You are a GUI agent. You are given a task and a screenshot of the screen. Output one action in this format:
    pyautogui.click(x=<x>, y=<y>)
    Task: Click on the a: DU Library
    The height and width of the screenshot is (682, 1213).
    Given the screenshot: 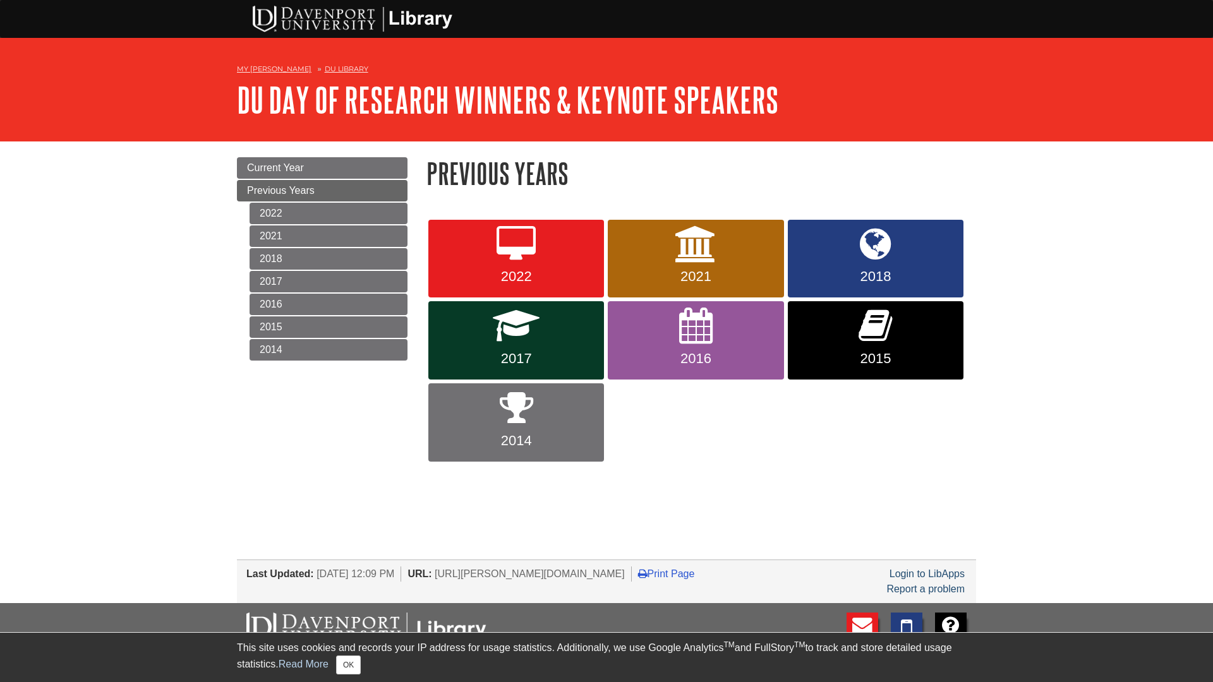 What is the action you would take?
    pyautogui.click(x=346, y=69)
    